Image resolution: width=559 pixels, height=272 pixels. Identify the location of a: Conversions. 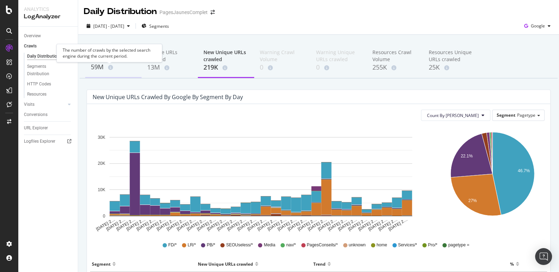
(48, 115).